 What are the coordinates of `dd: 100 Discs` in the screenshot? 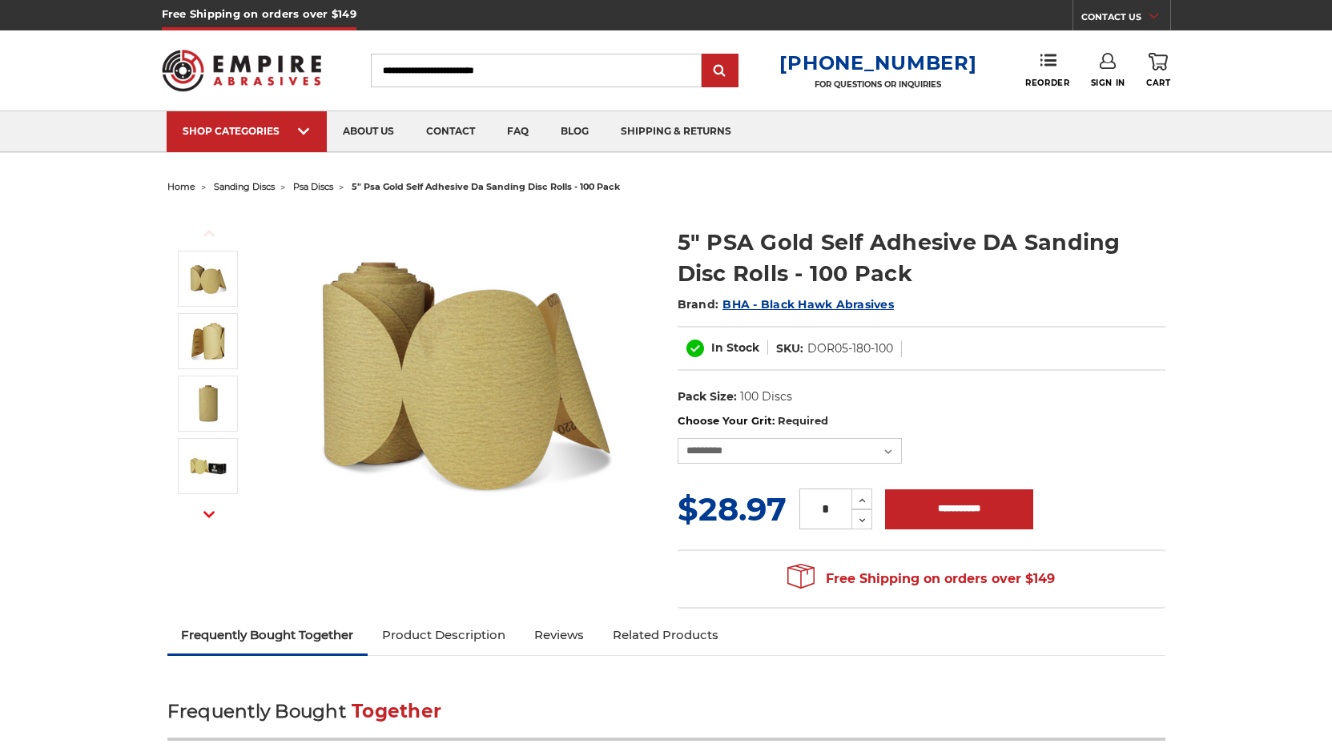 It's located at (766, 396).